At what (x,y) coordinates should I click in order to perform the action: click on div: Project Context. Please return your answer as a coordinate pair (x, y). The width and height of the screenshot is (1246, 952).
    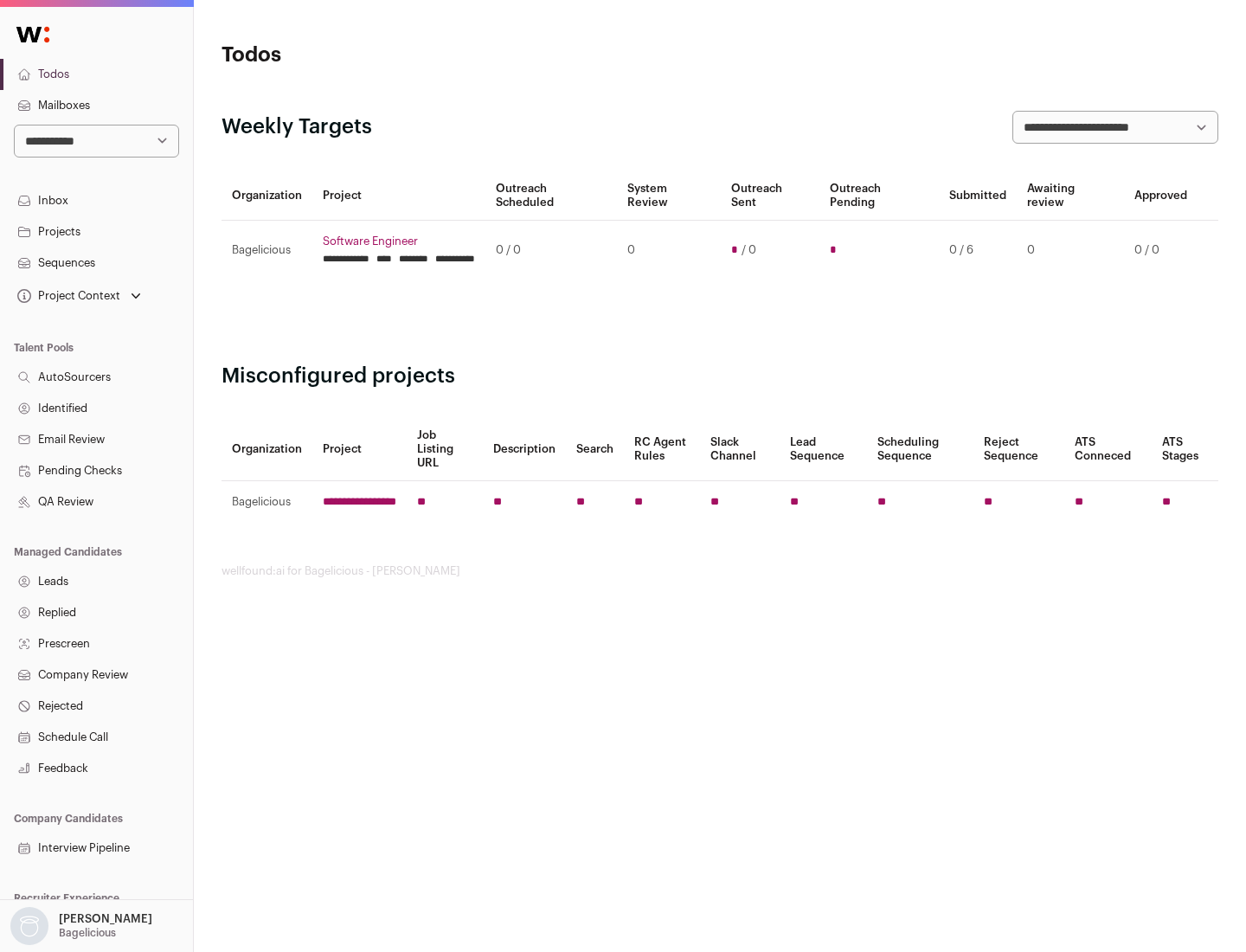
    Looking at the image, I should click on (67, 296).